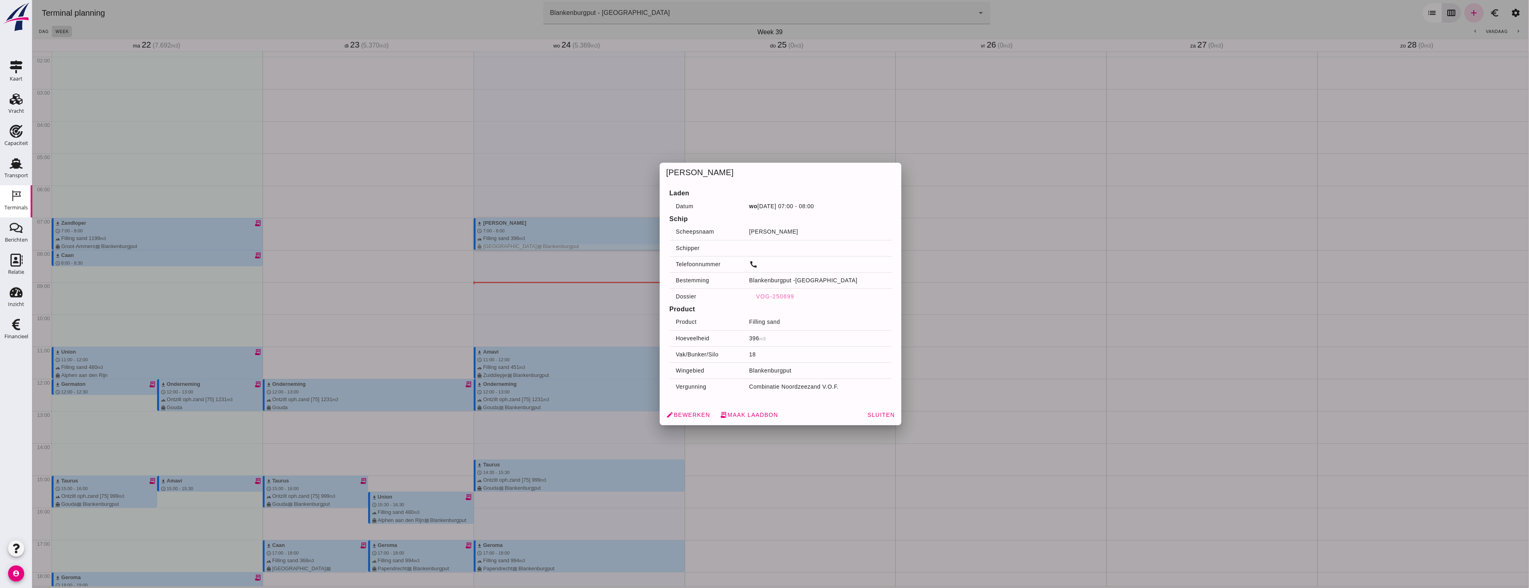 The image size is (1529, 588). I want to click on div: Kaart, so click(16, 79).